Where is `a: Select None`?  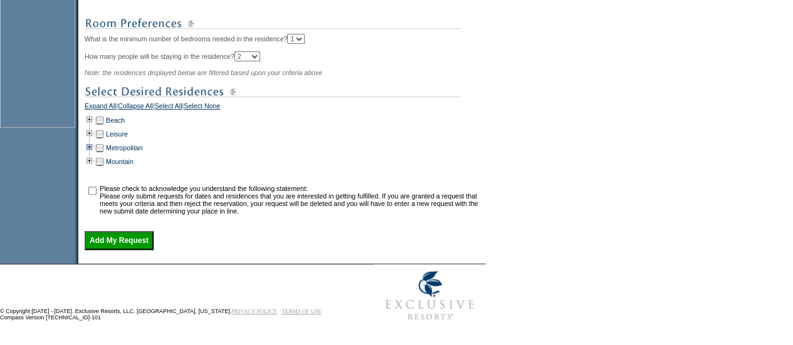 a: Select None is located at coordinates (202, 108).